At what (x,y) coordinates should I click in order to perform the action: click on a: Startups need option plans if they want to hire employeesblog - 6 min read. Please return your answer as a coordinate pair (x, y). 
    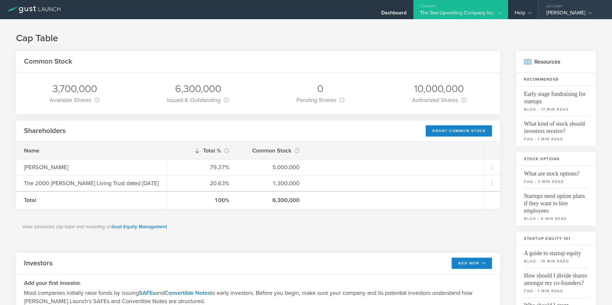
    Looking at the image, I should click on (556, 207).